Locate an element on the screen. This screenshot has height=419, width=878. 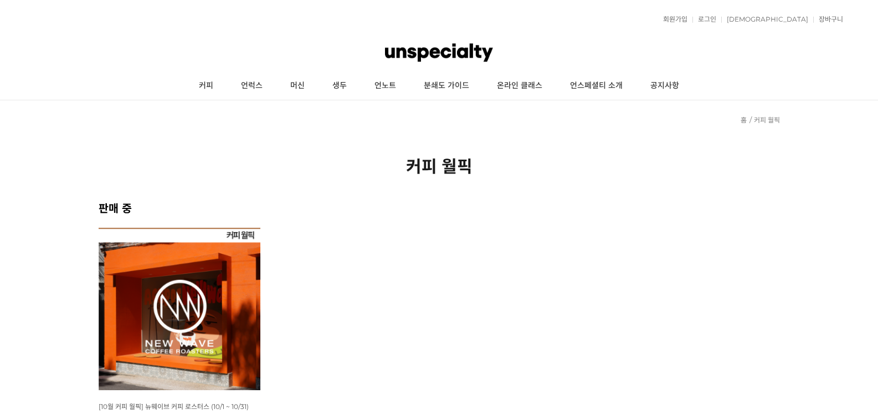
img: [10월 커피 월픽] 뉴웨이브 커피 로스터스 (10/1 ~ 10/31) is located at coordinates (180, 309).